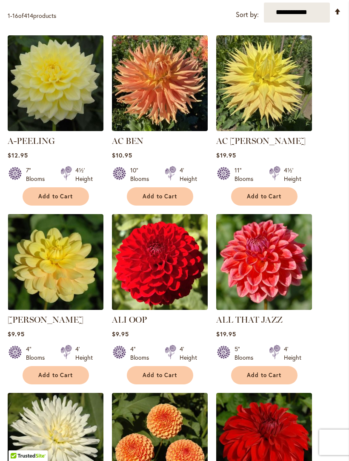 The width and height of the screenshot is (349, 461). What do you see at coordinates (29, 15) in the screenshot?
I see `span: 414` at bounding box center [29, 15].